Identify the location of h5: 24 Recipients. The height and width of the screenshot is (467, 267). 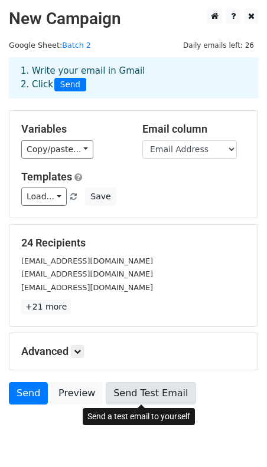
(133, 243).